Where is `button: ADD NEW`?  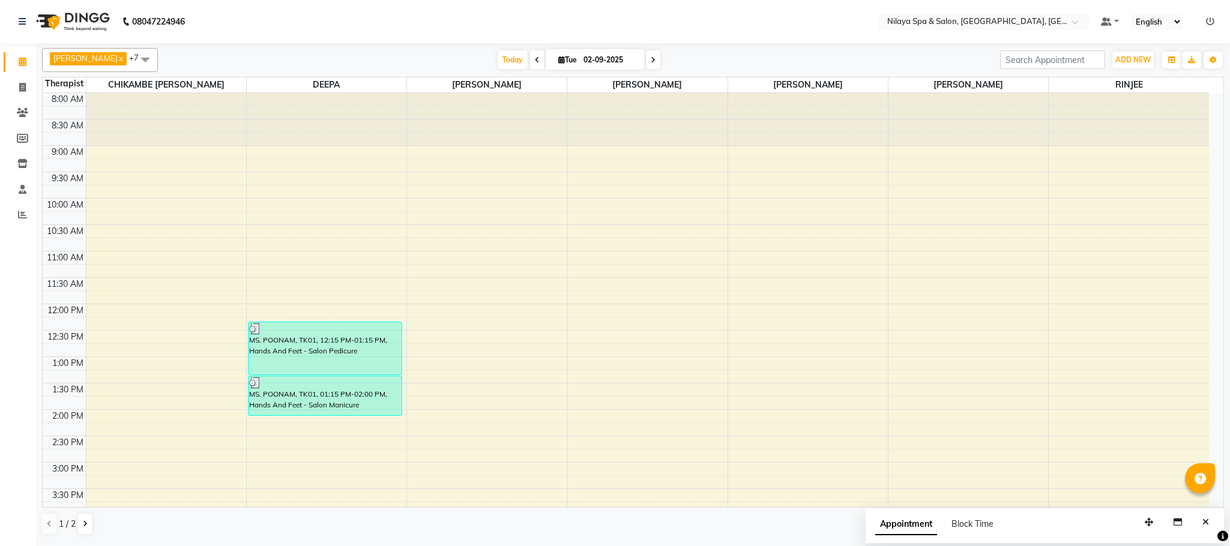 button: ADD NEW is located at coordinates (1133, 60).